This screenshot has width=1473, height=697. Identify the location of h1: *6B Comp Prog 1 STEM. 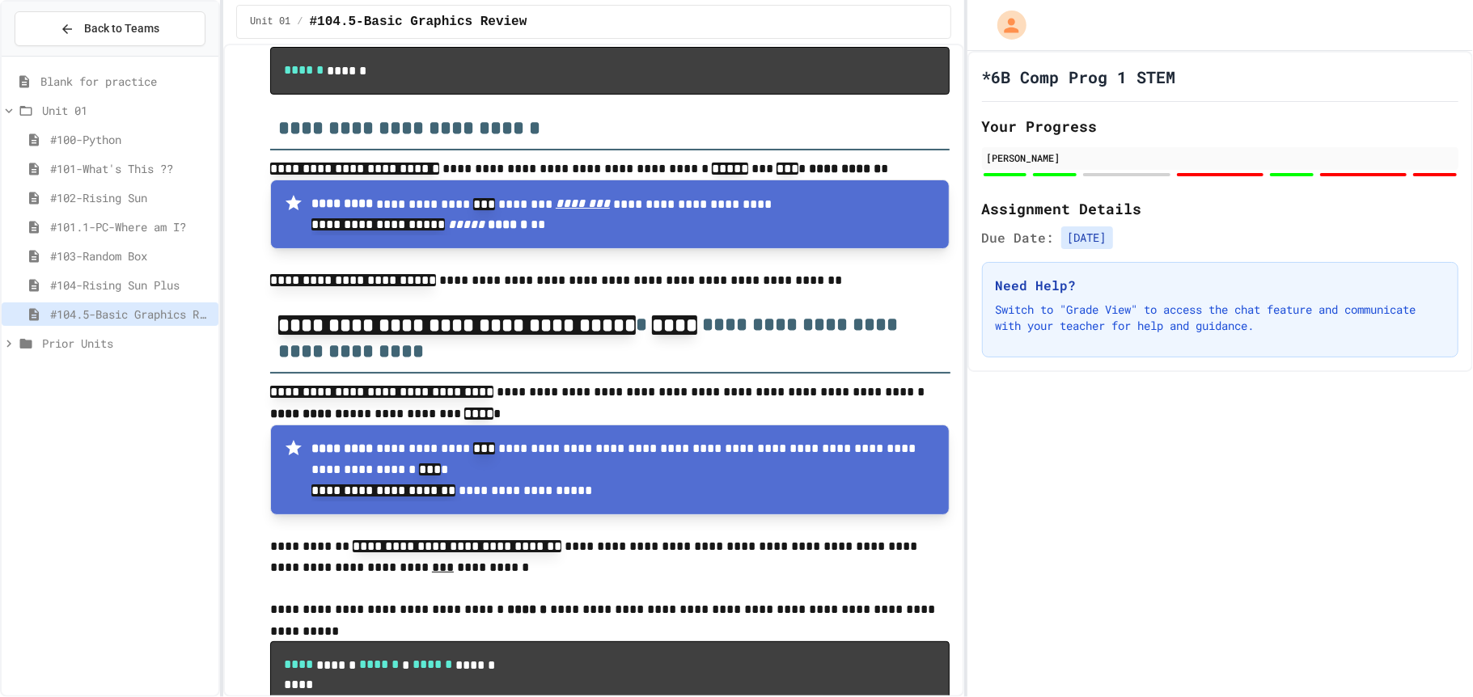
(1079, 77).